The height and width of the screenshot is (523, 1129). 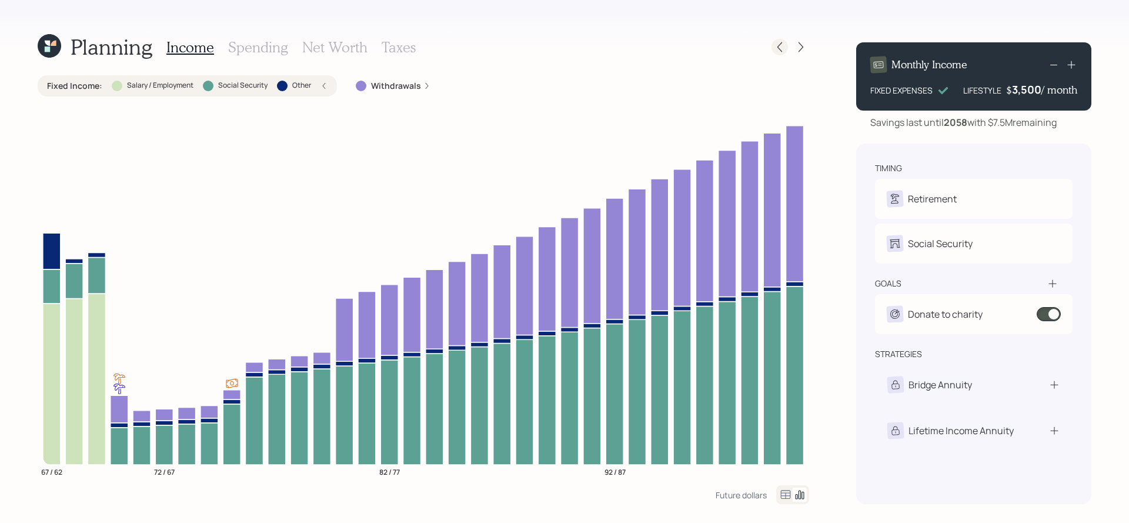 I want to click on div: Savings last until with $7.5M remaining, so click(x=963, y=122).